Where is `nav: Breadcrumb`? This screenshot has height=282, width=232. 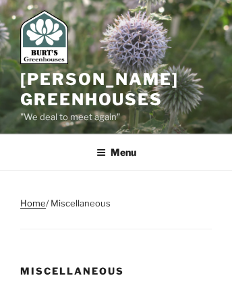 nav: Breadcrumb is located at coordinates (116, 213).